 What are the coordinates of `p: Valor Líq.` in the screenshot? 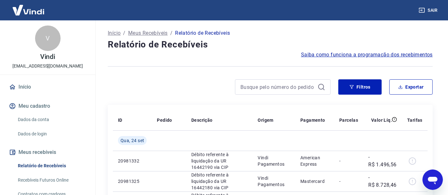 It's located at (381, 120).